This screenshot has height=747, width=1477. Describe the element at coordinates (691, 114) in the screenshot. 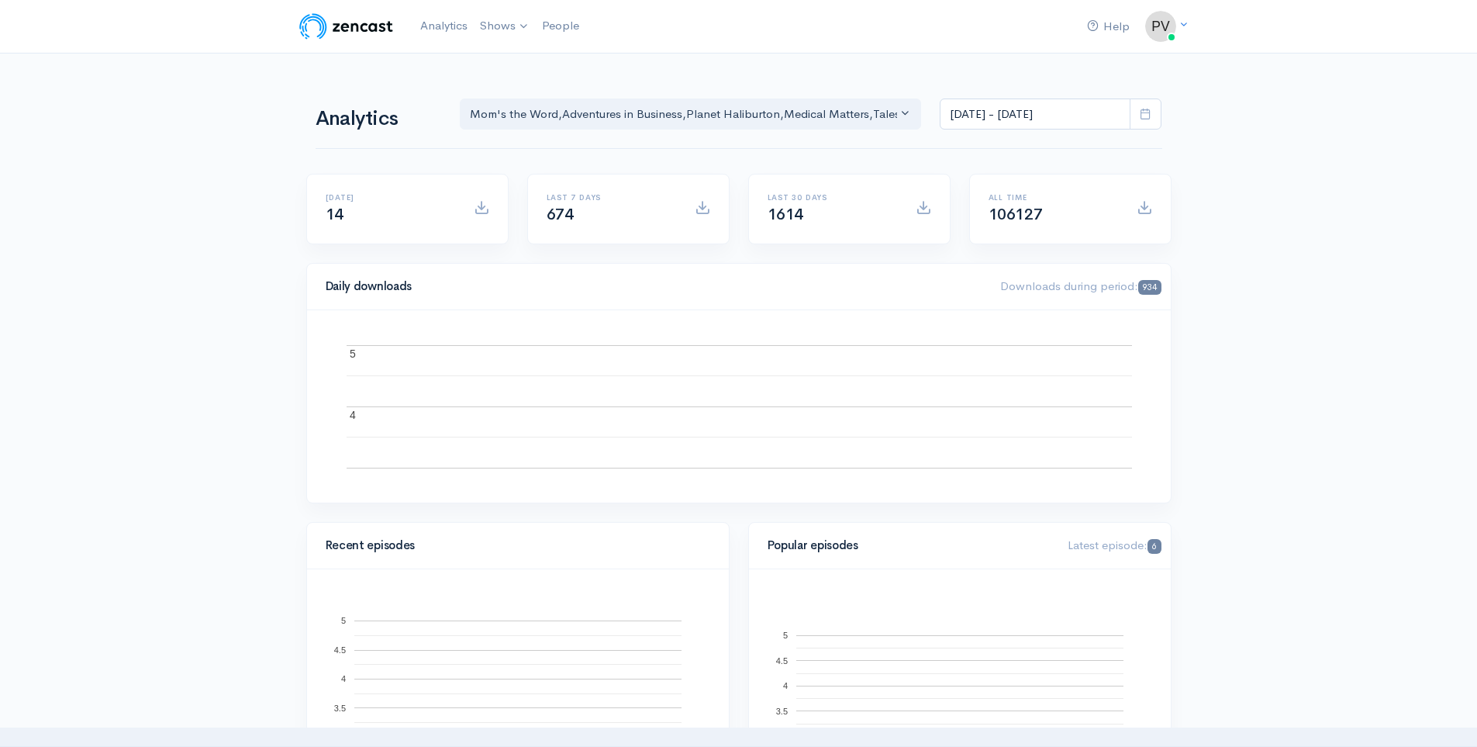

I see `button: Mom's the Word, Adventures in Business, Planet Haliburton, Medical Matters, Tales from the Big Ca...` at that location.